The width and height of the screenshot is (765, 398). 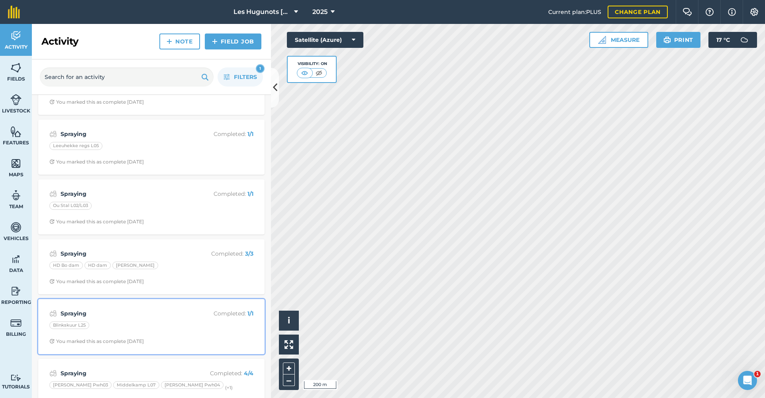 What do you see at coordinates (575, 12) in the screenshot?
I see `span: Current plan : PLUS` at bounding box center [575, 12].